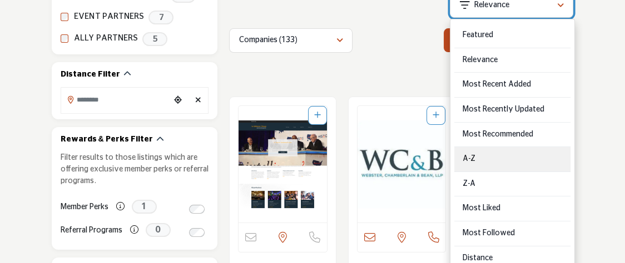 The height and width of the screenshot is (263, 625). Describe the element at coordinates (512, 209) in the screenshot. I see `div: Most Liked` at that location.